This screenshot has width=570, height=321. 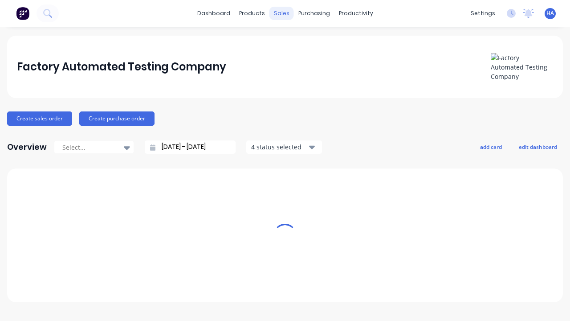 I want to click on div: purchasing, so click(x=314, y=13).